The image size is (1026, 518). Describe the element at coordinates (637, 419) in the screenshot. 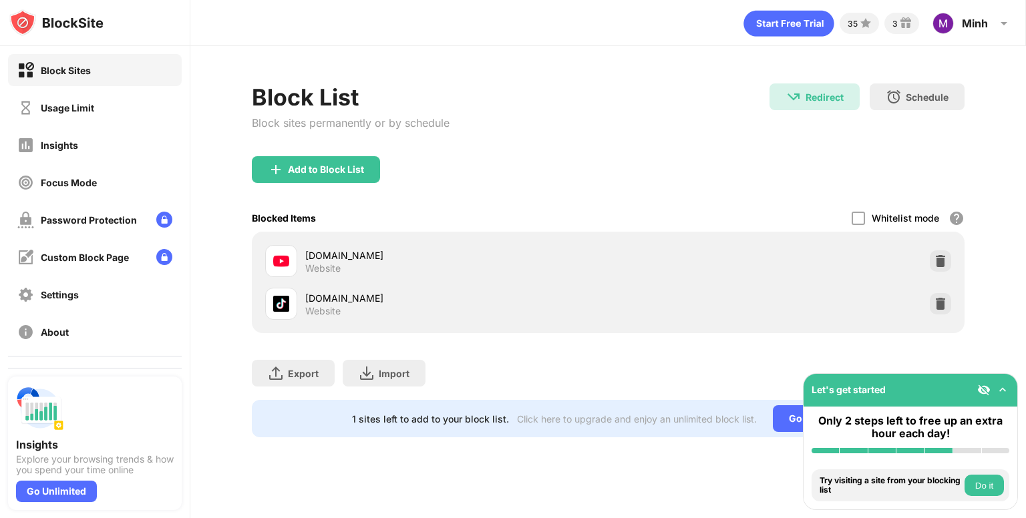

I see `div: Click here to upgrade and enjoy an unlimited block list.` at that location.